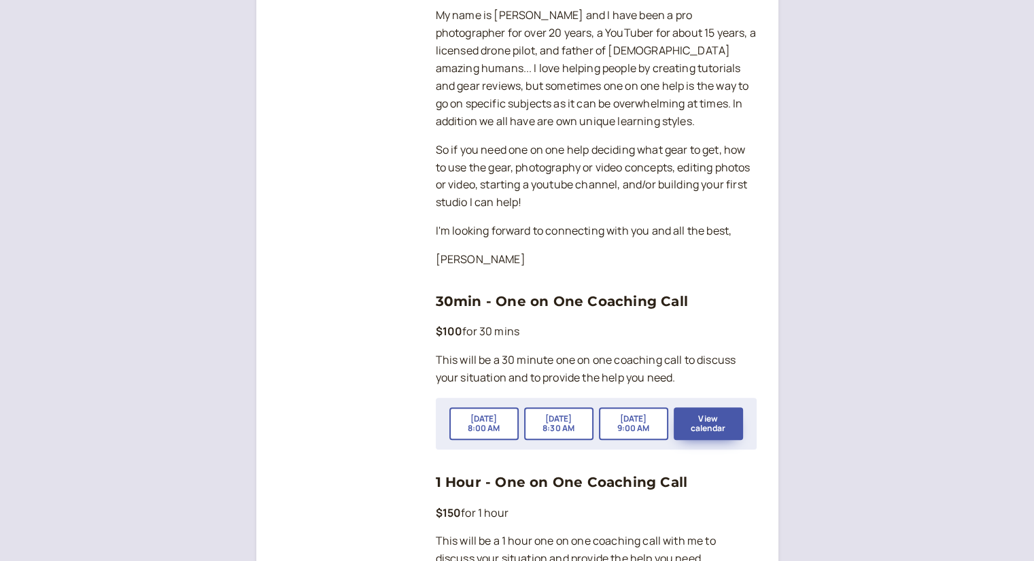 This screenshot has height=561, width=1034. I want to click on b: $100, so click(449, 331).